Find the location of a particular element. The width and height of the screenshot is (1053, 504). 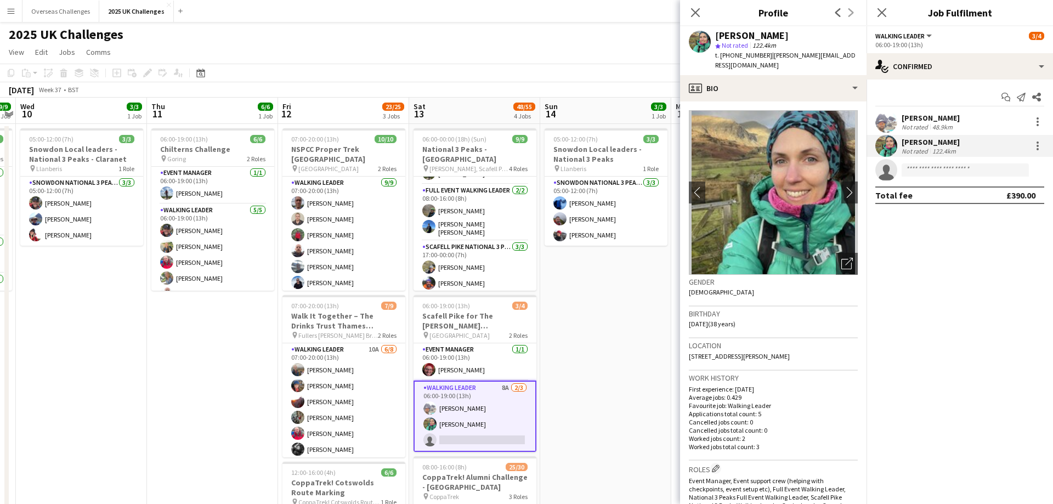

h3: Walk It Together – The Drinks Trust Thames Footpath Challenge is located at coordinates (344, 321).